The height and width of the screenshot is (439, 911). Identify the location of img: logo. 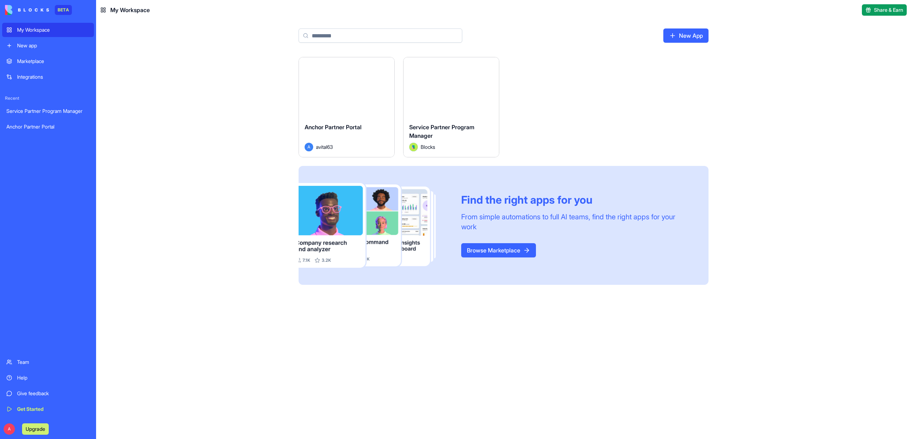
(27, 10).